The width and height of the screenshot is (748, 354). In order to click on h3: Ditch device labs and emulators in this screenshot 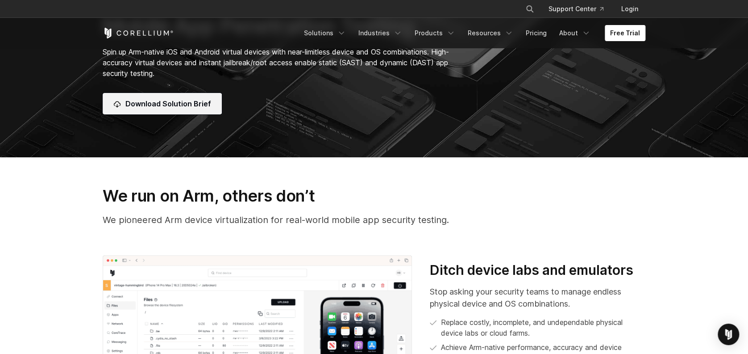, I will do `click(537, 270)`.